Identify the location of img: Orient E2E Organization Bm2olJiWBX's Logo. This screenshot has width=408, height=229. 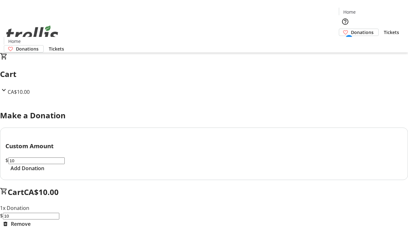
(32, 34).